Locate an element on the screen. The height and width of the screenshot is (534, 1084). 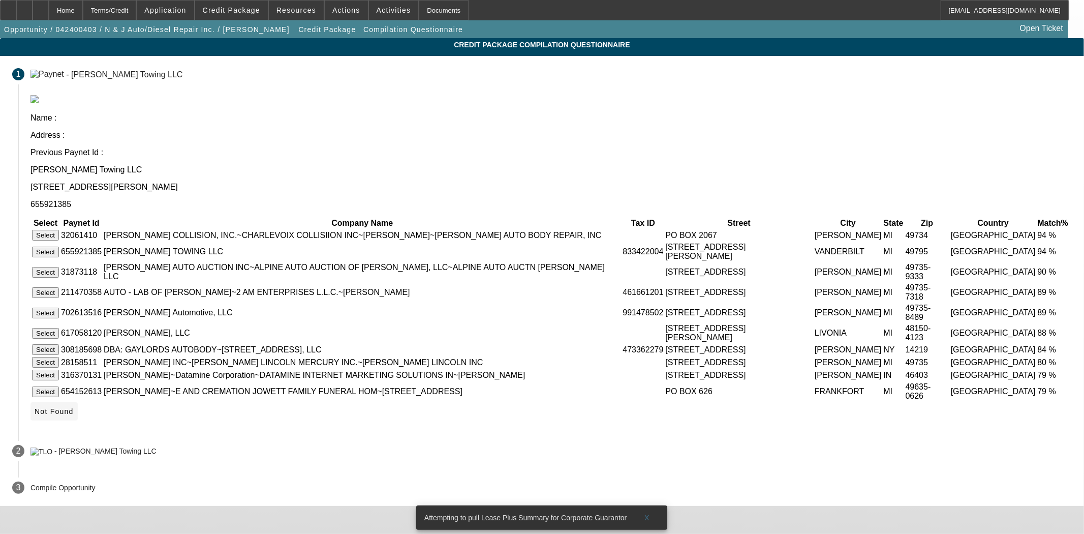
div: Attempting to pull Lease Plus Summary for Corporate Guarantor is located at coordinates (524, 517).